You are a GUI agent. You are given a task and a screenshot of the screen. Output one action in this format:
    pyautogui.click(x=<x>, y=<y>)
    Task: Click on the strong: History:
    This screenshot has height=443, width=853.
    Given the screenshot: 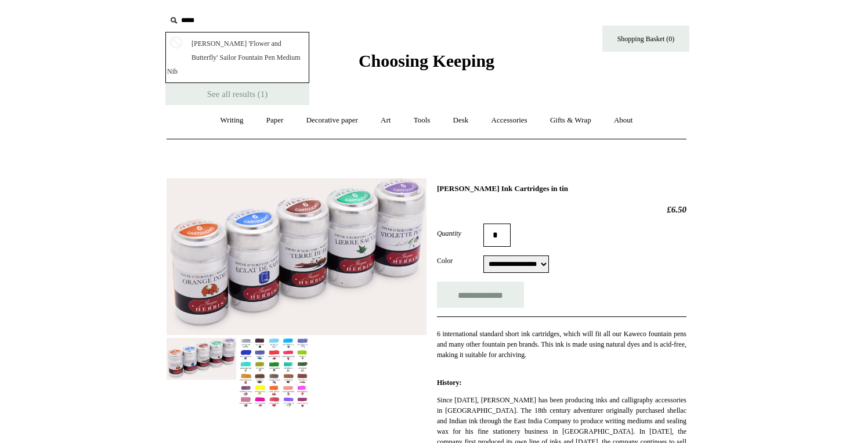 What is the action you would take?
    pyautogui.click(x=449, y=382)
    